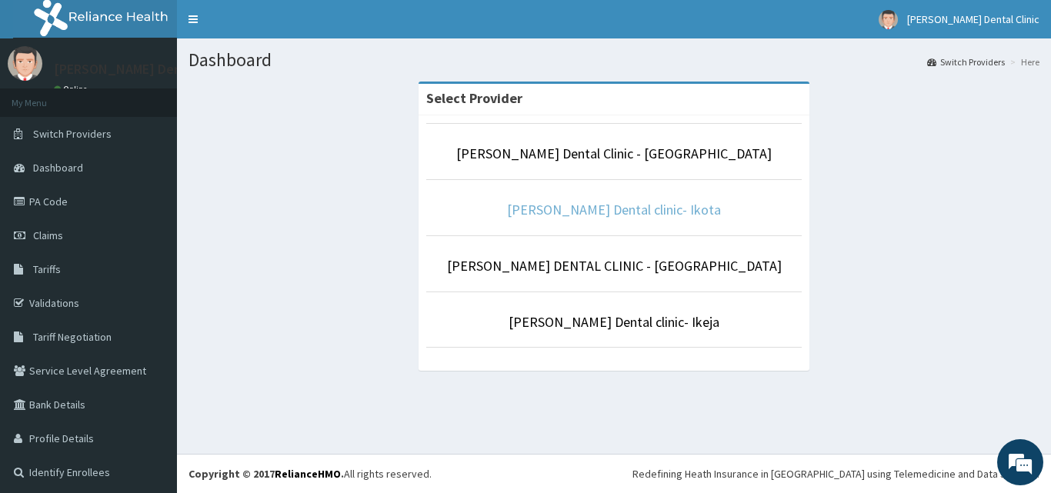  What do you see at coordinates (72, 337) in the screenshot?
I see `span: Tariff Negotiation` at bounding box center [72, 337].